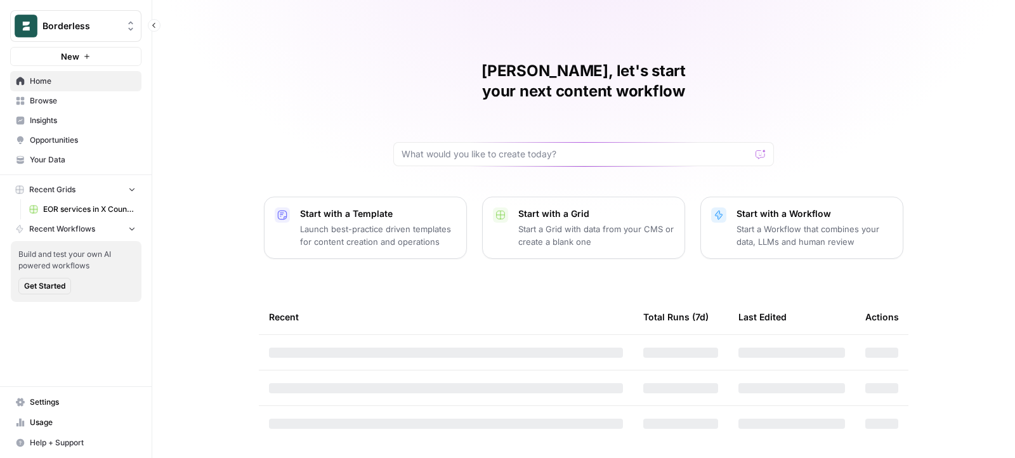 This screenshot has width=1015, height=458. Describe the element at coordinates (378, 235) in the screenshot. I see `p: Launch best-practice driven templates for content creation and operations` at that location.